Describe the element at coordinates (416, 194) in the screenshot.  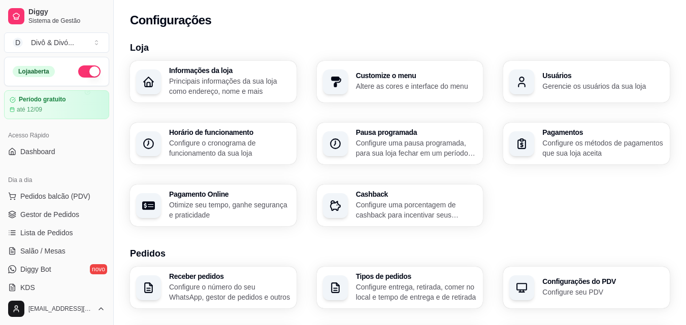
I see `h3: Cashback` at that location.